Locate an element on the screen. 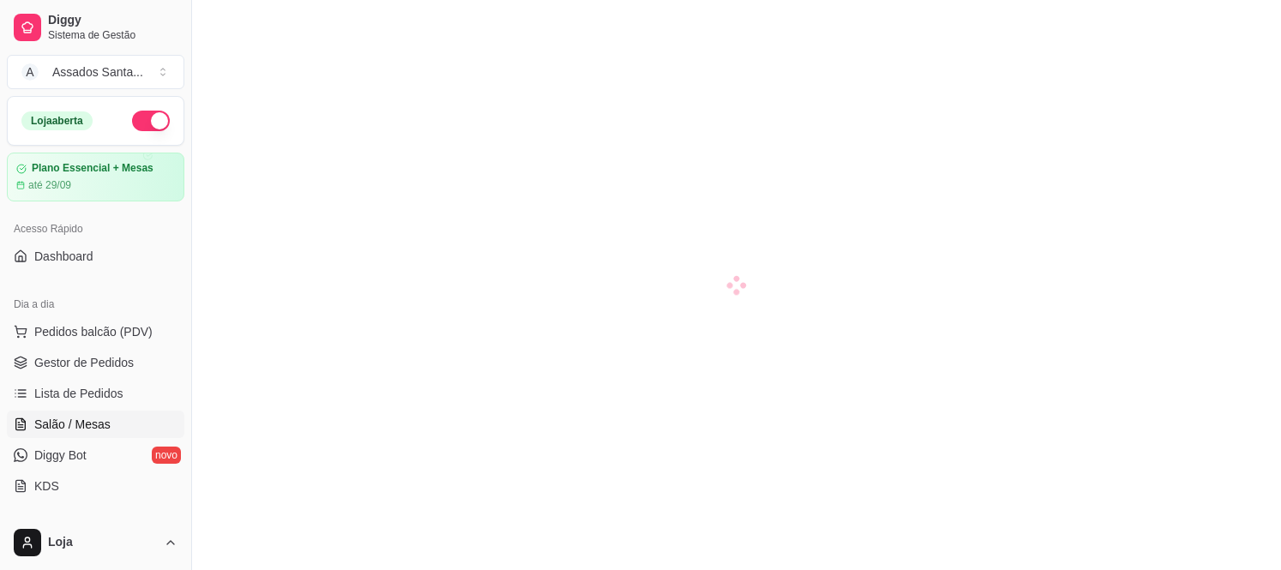 Image resolution: width=1281 pixels, height=570 pixels. a: Diggy Botnovo is located at coordinates (95, 455).